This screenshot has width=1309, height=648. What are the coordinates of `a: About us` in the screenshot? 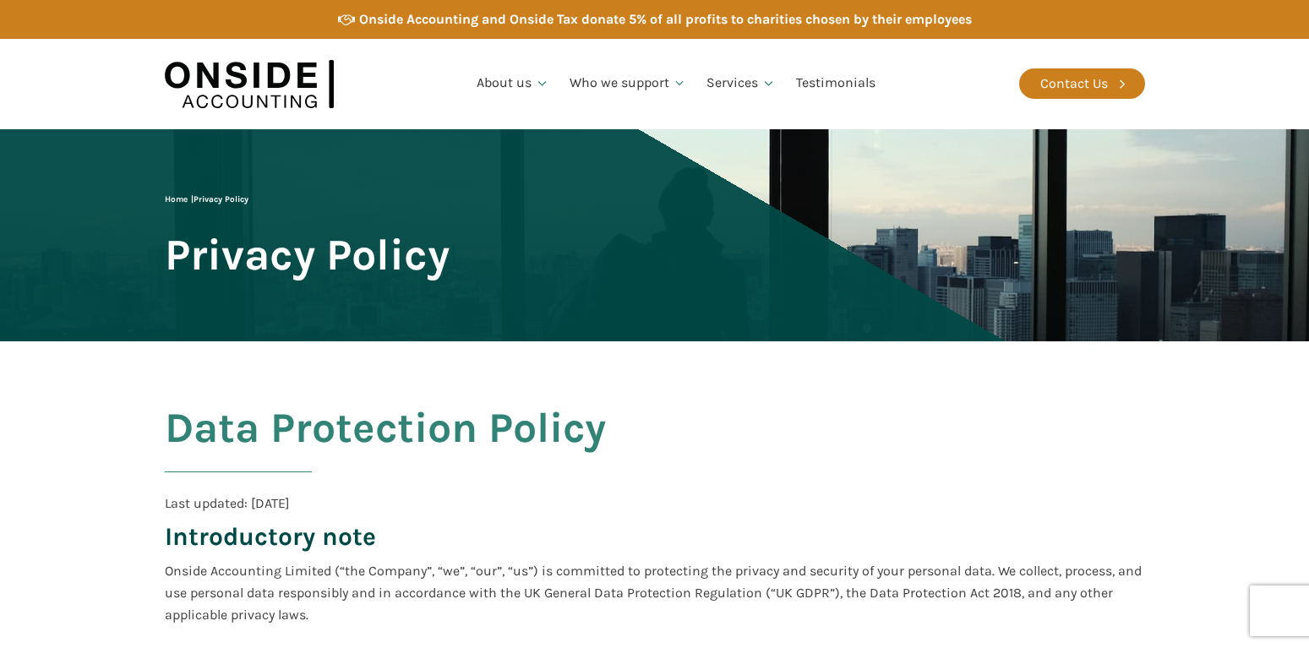 It's located at (513, 84).